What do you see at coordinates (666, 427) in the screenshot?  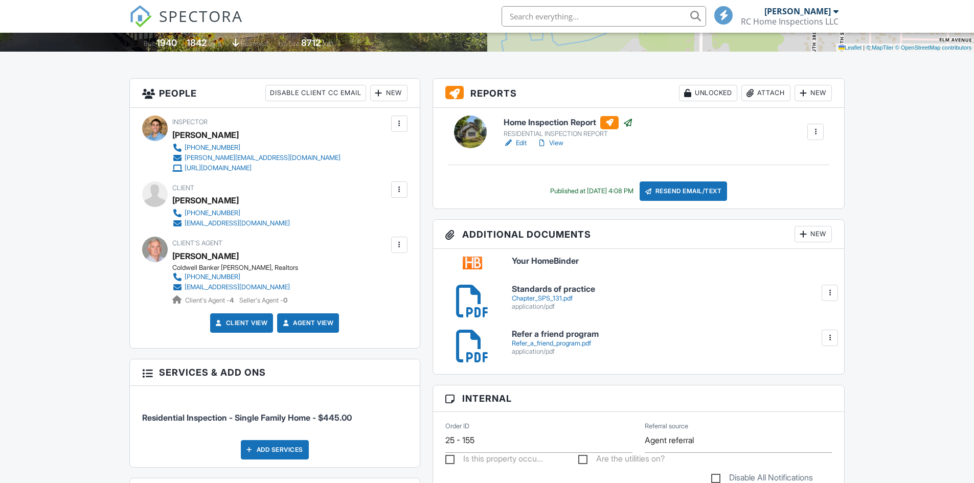 I see `label: Referral source` at bounding box center [666, 427].